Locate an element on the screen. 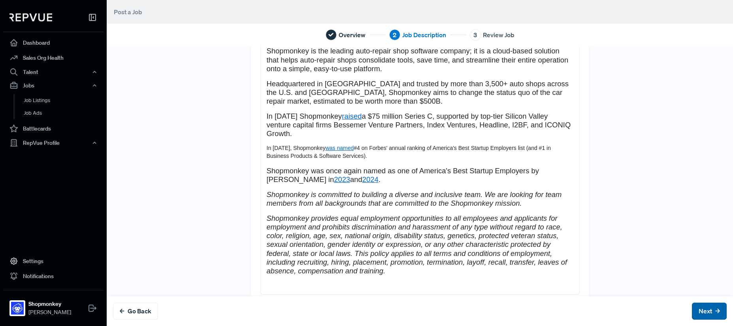  span: #4 on Forbes' annual ranking of America's Best Startup Employers list (and #1 in Business Product... is located at coordinates (409, 152).